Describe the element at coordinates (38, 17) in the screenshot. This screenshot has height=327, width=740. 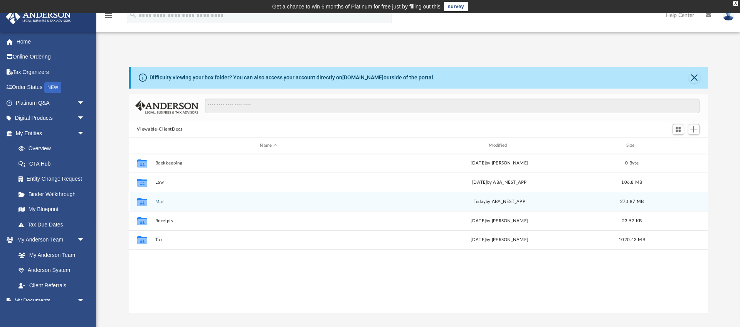
I see `img: Anderson Advisors Platinum Portal` at that location.